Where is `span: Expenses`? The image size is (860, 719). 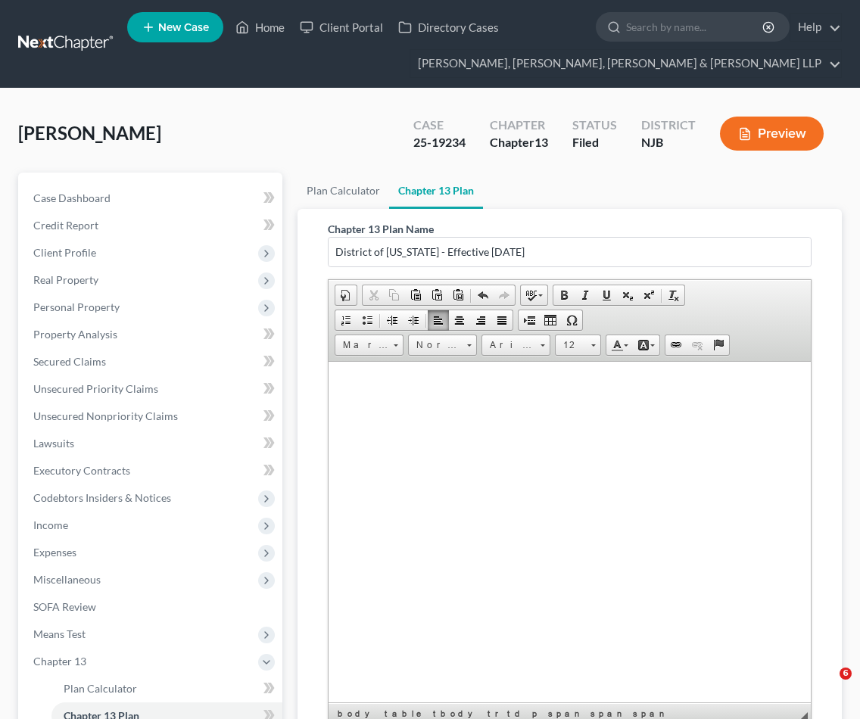
span: Expenses is located at coordinates (55, 552).